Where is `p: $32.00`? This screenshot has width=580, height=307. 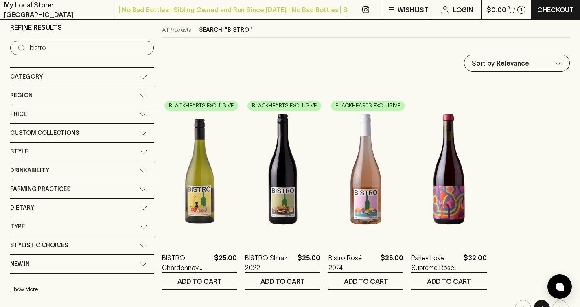
p: $32.00 is located at coordinates (475, 263).